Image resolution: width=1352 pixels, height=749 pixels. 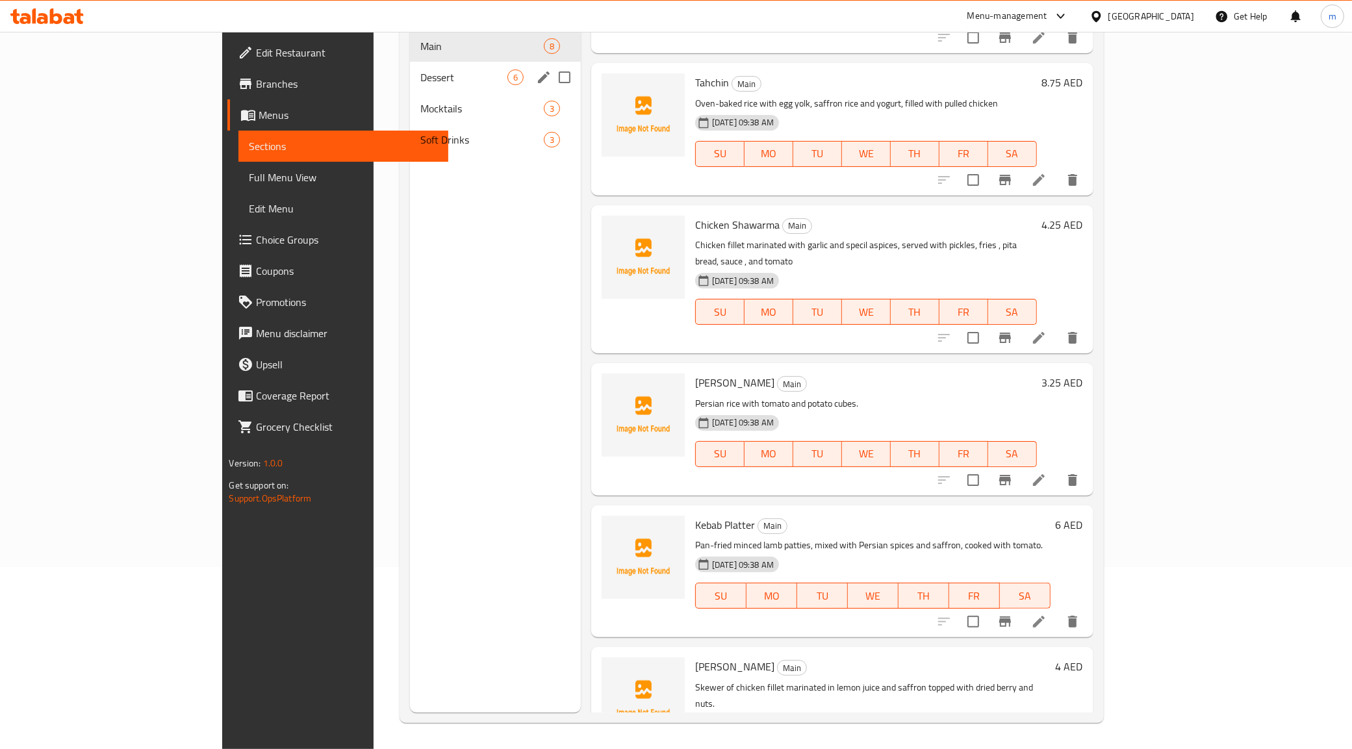 What do you see at coordinates (866, 404) in the screenshot?
I see `p: Persian rice with tomato and potato cubes.` at bounding box center [866, 404].